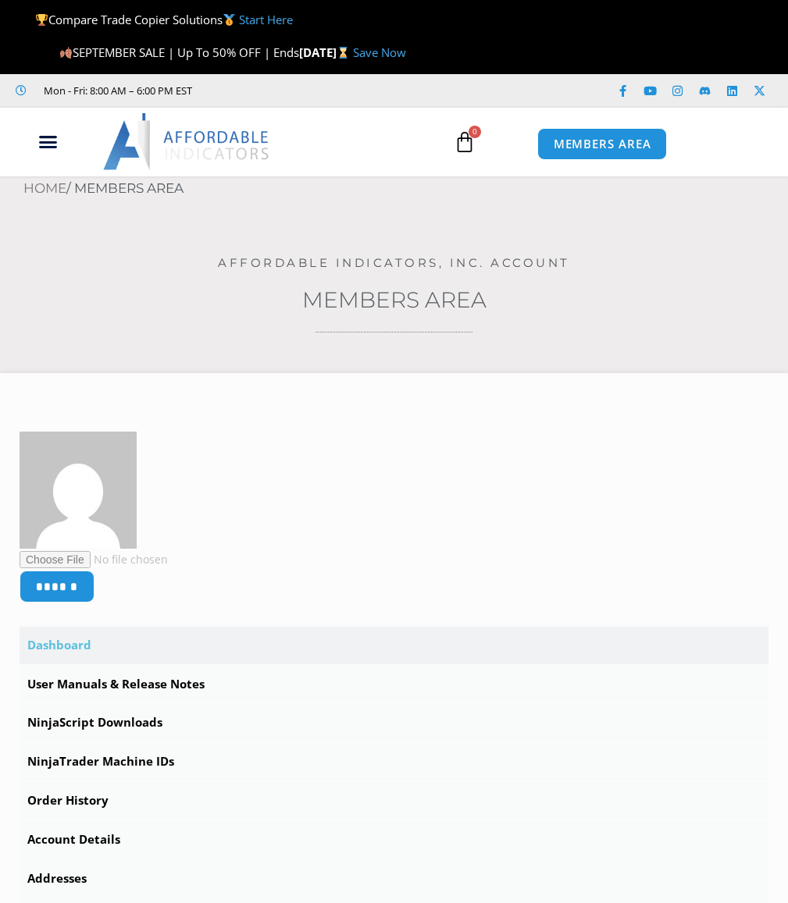  Describe the element at coordinates (379, 52) in the screenshot. I see `a: Save Now` at that location.